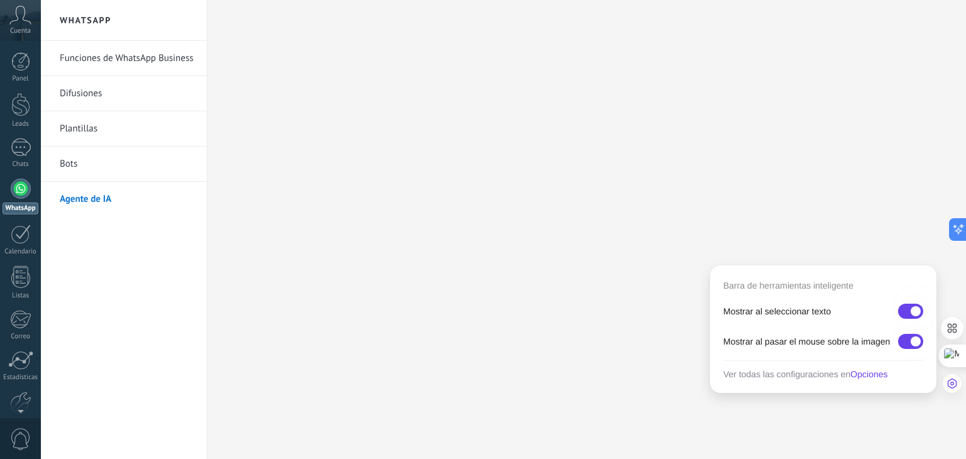 This screenshot has width=966, height=459. Describe the element at coordinates (127, 164) in the screenshot. I see `a: Bots` at that location.